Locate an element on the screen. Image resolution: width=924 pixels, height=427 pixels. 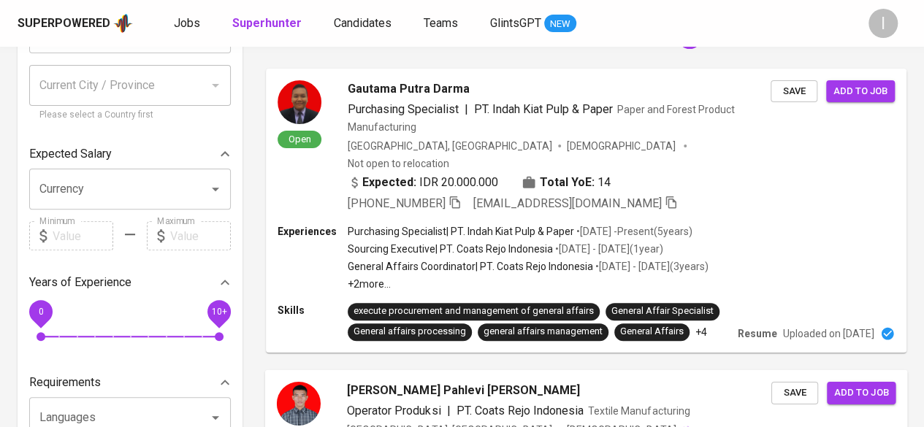
p: Skills is located at coordinates (313, 310).